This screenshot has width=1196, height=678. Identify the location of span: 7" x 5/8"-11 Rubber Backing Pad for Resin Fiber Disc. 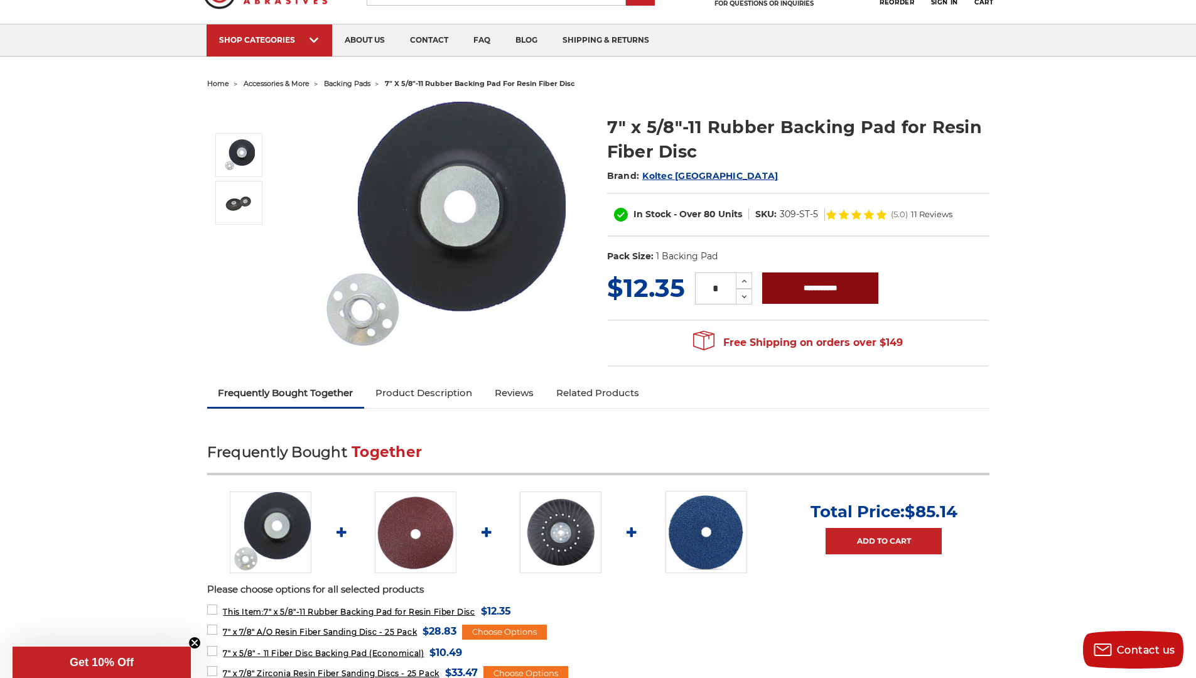
(348, 612).